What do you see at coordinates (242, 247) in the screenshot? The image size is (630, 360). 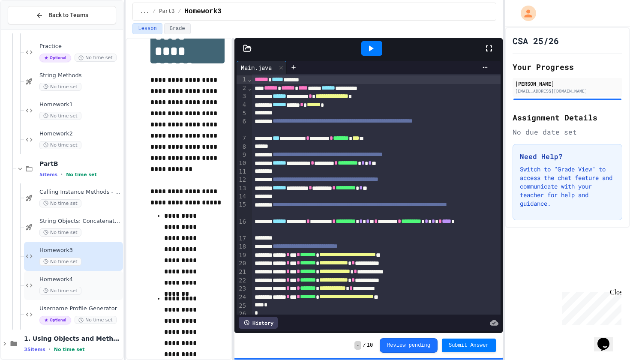 I see `div: 18` at bounding box center [242, 247].